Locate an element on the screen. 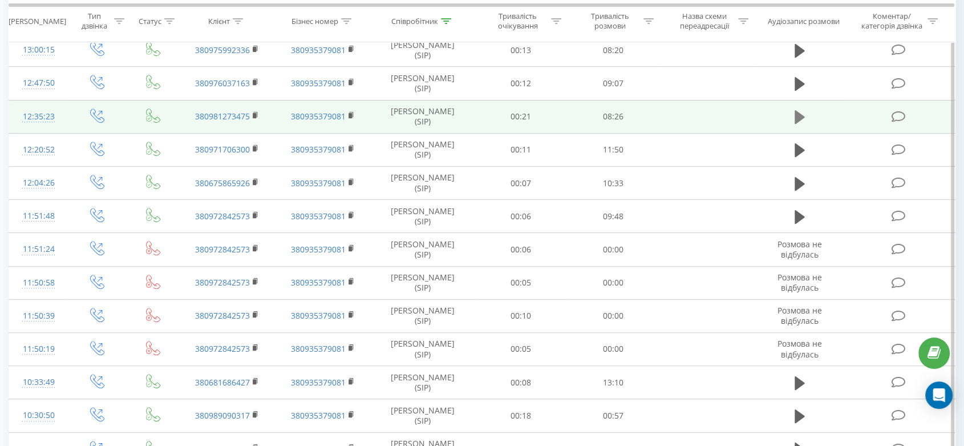  div: 10:33:49 is located at coordinates (38, 382).